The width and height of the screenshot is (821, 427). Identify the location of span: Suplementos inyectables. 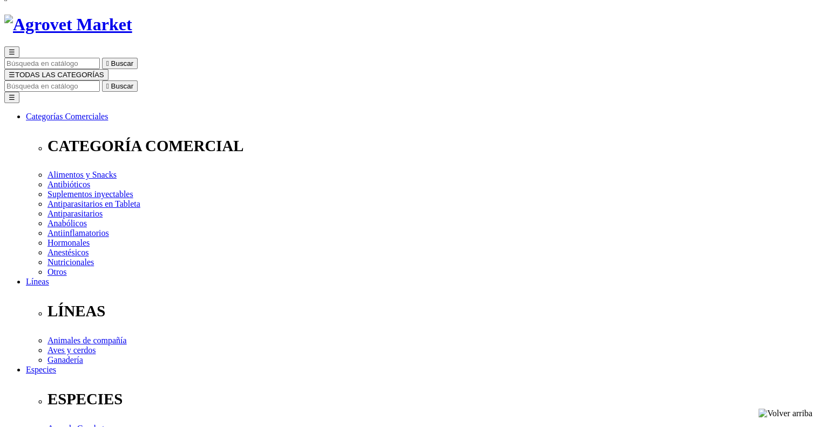
(90, 194).